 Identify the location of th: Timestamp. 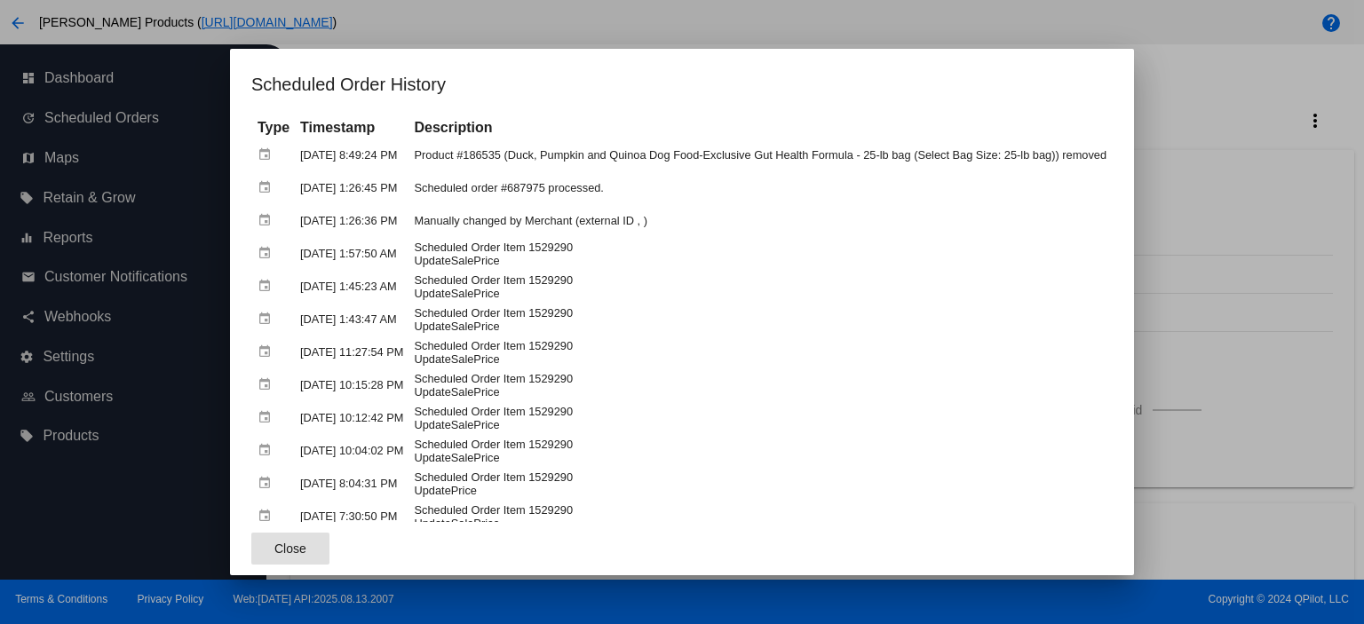
(352, 128).